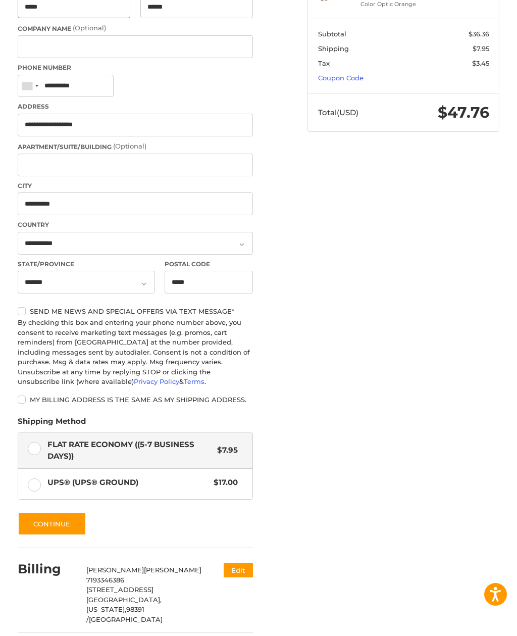  Describe the element at coordinates (135, 352) in the screenshot. I see `div: By checking this box and entering your phone number above, you consent to receive marketing text ...` at that location.